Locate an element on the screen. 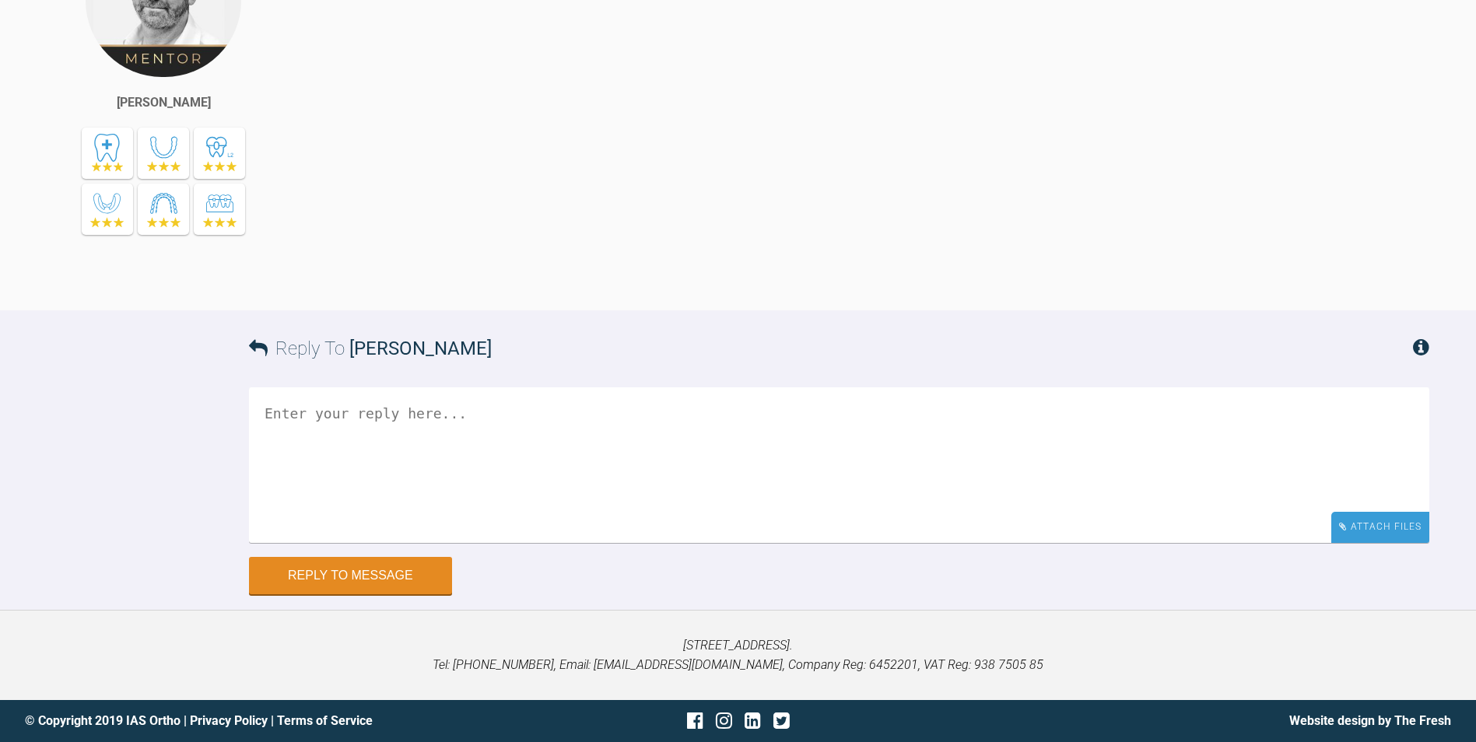 The height and width of the screenshot is (742, 1476). div: Attach Files is located at coordinates (1380, 527).